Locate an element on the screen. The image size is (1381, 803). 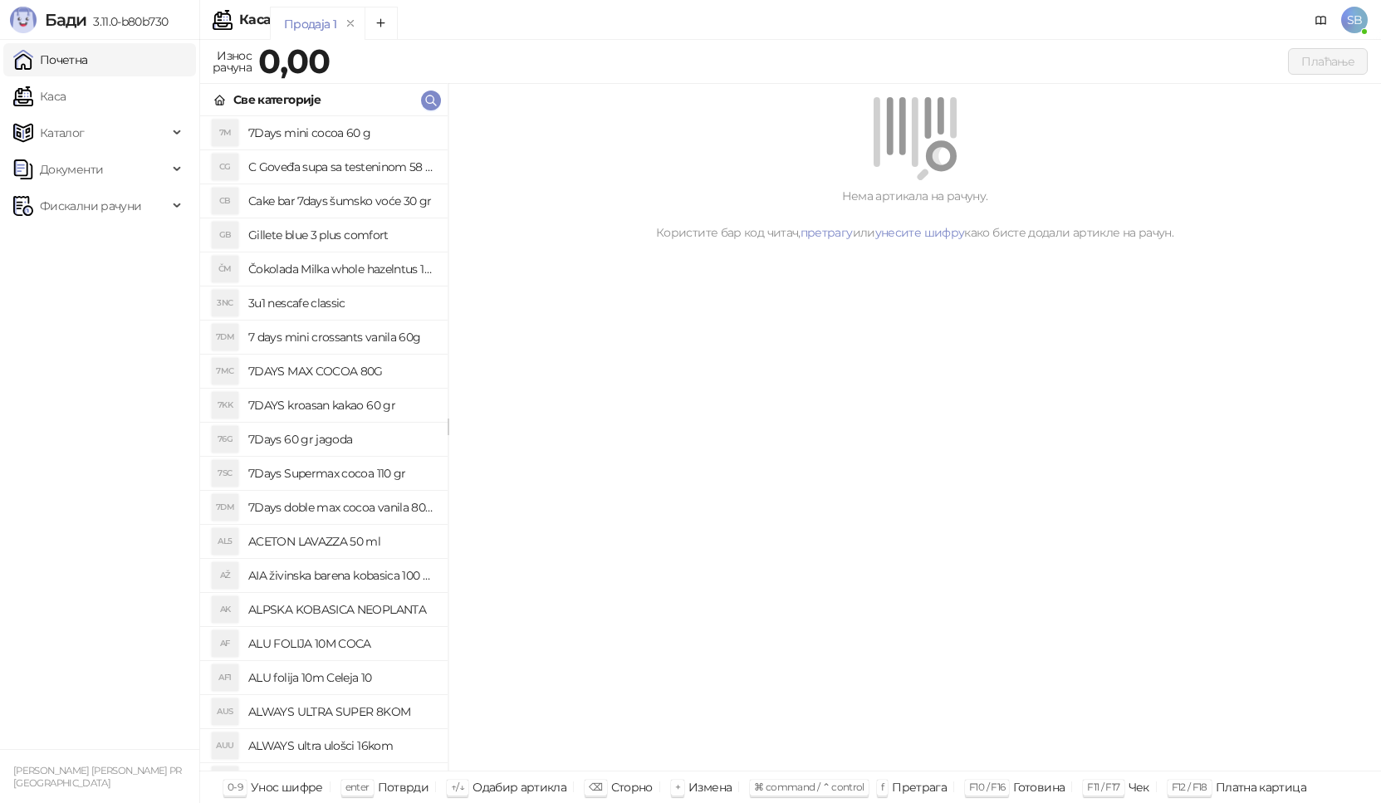
div: AF is located at coordinates (225, 644).